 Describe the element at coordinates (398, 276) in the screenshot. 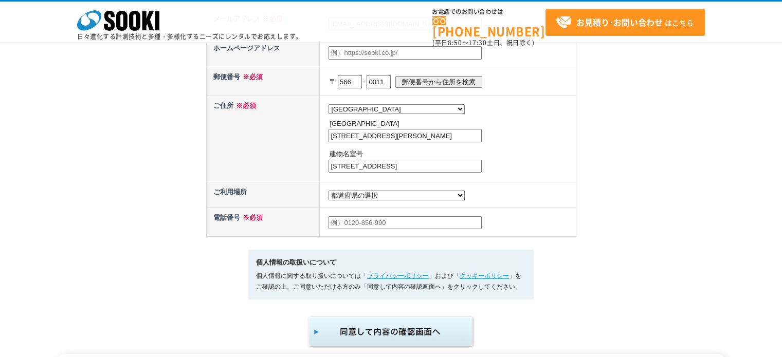

I see `a: プライバシーポリシー` at that location.